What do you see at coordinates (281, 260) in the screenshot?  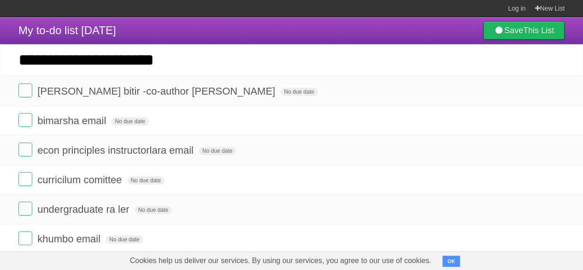 I see `span: Cookies help us deliver our services. By using our services, you agree to our use of cookies.` at bounding box center [281, 260].